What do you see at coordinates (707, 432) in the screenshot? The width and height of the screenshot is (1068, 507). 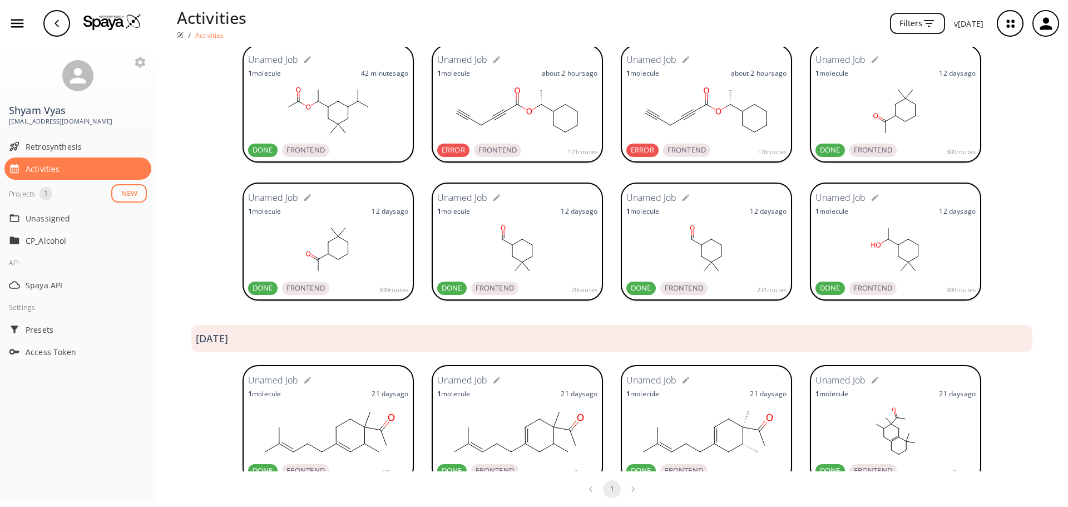 I see `svg: CC(=O)[C@]1(C)CC=C(CCC=C(C)C)C[C@H]1C` at bounding box center [707, 432].